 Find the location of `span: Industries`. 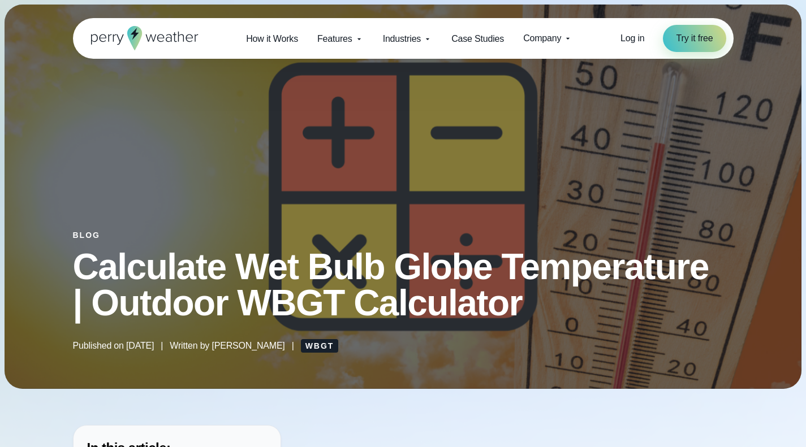

span: Industries is located at coordinates (402, 39).